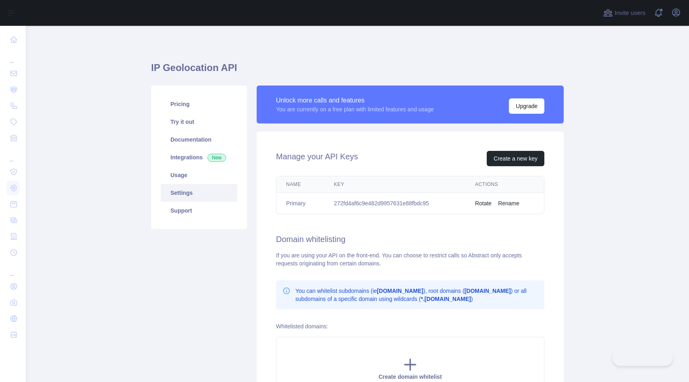  What do you see at coordinates (410, 377) in the screenshot?
I see `span: Create domain whitelist` at bounding box center [410, 377].